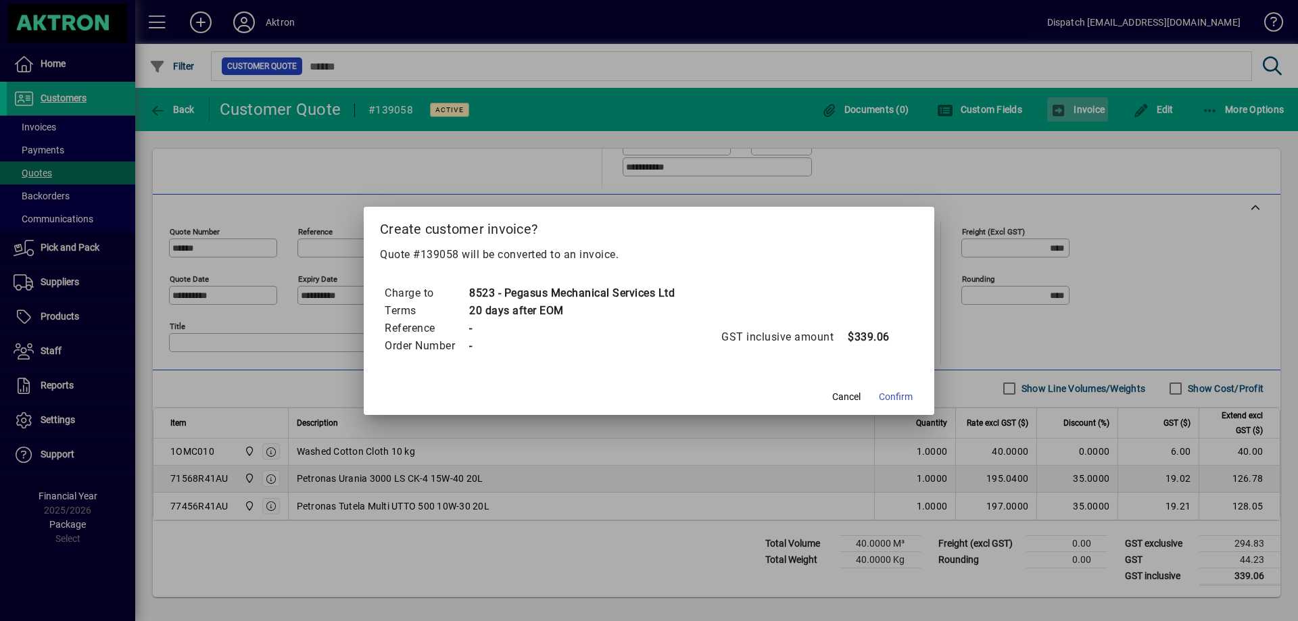  Describe the element at coordinates (896, 397) in the screenshot. I see `span: Confirm` at that location.